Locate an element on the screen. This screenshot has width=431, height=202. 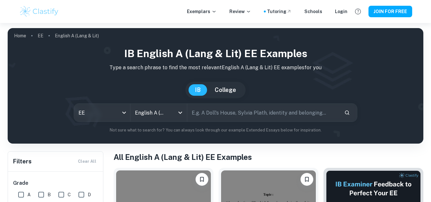
img: Clastify logo is located at coordinates (39, 11).